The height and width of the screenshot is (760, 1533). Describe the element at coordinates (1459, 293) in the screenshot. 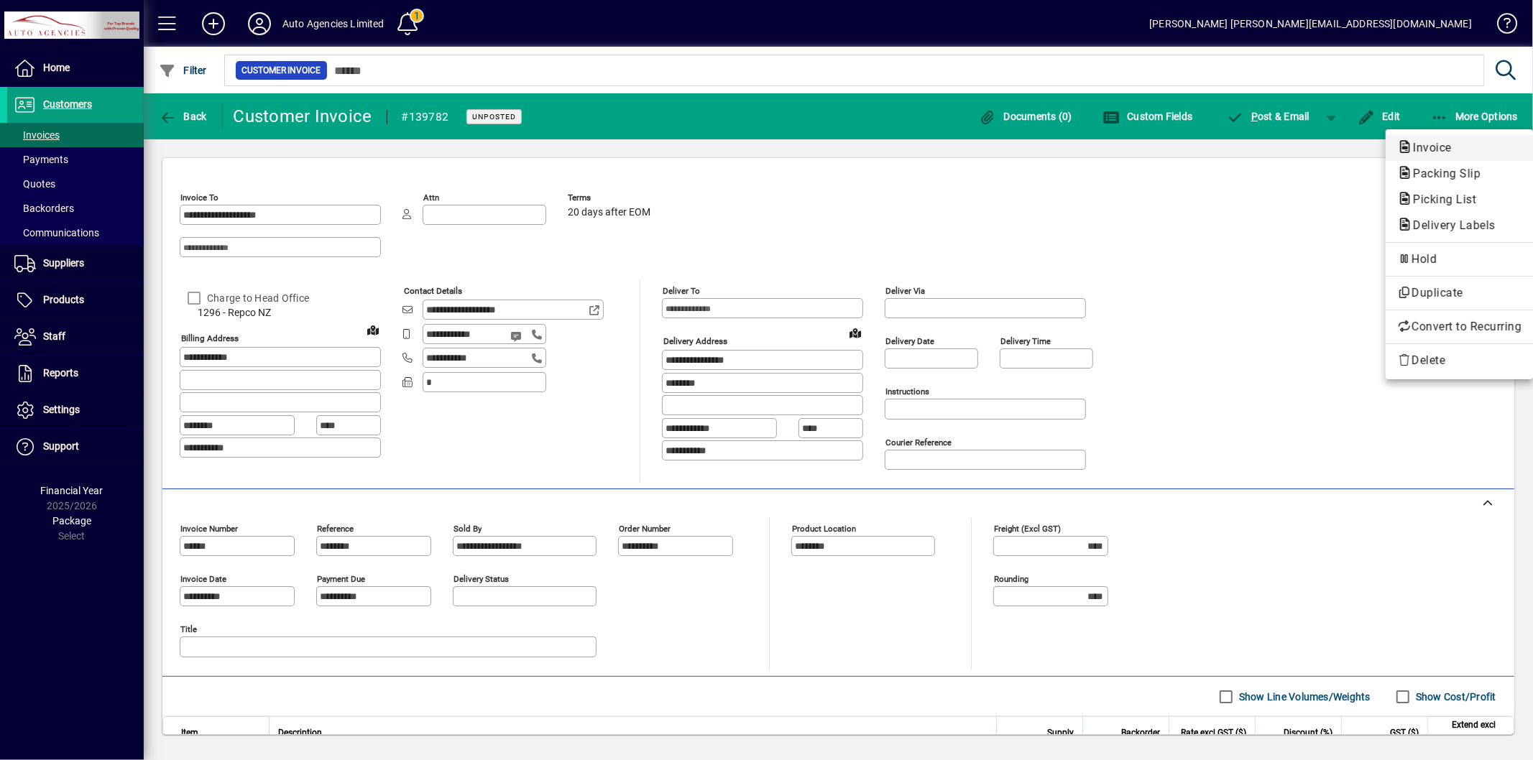

I see `span: Duplicate` at that location.